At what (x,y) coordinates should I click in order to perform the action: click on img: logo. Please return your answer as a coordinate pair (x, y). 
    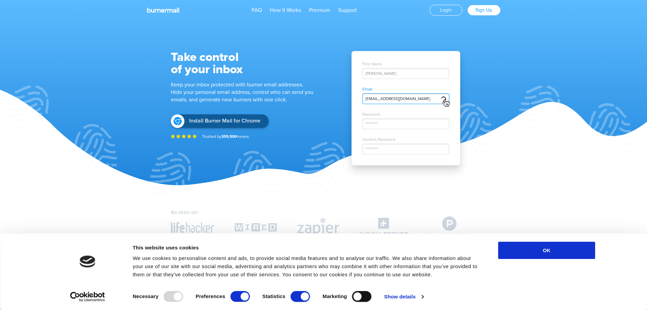
    Looking at the image, I should click on (88, 261).